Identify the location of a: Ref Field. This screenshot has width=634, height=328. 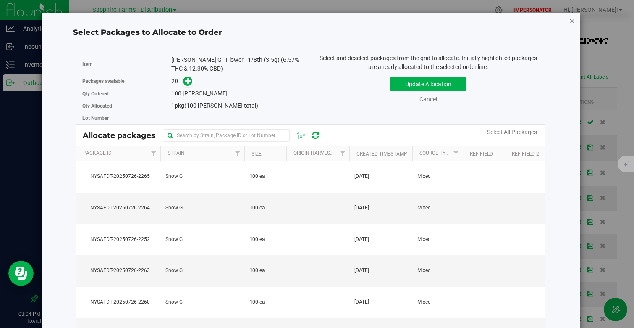
(481, 154).